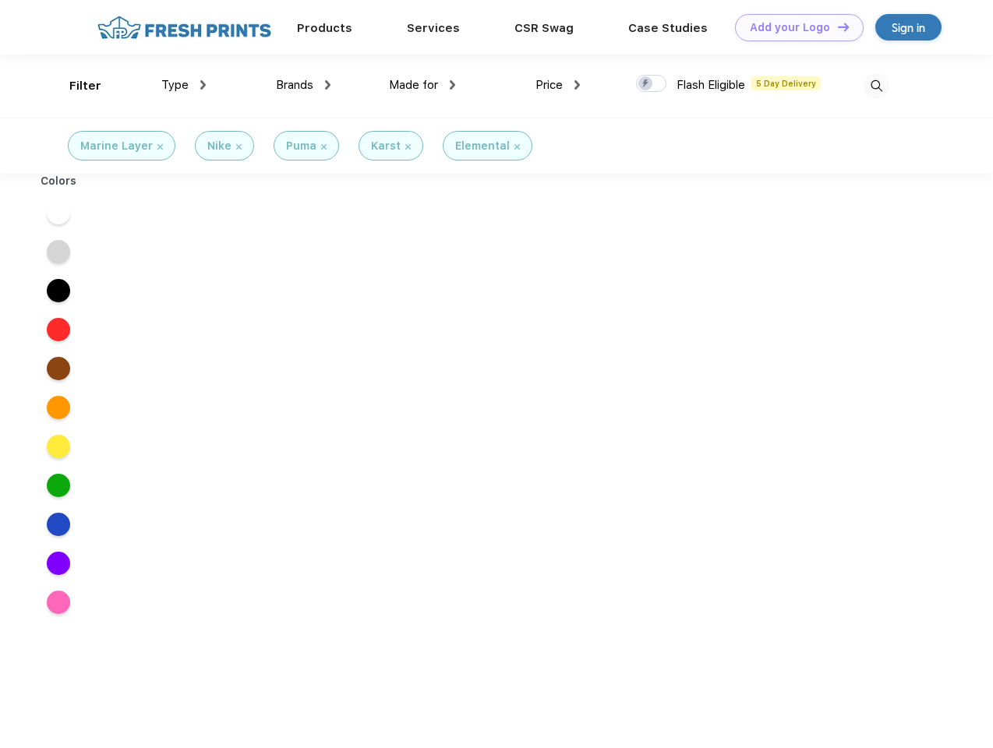  I want to click on img: fo%20logo%202.webp, so click(184, 27).